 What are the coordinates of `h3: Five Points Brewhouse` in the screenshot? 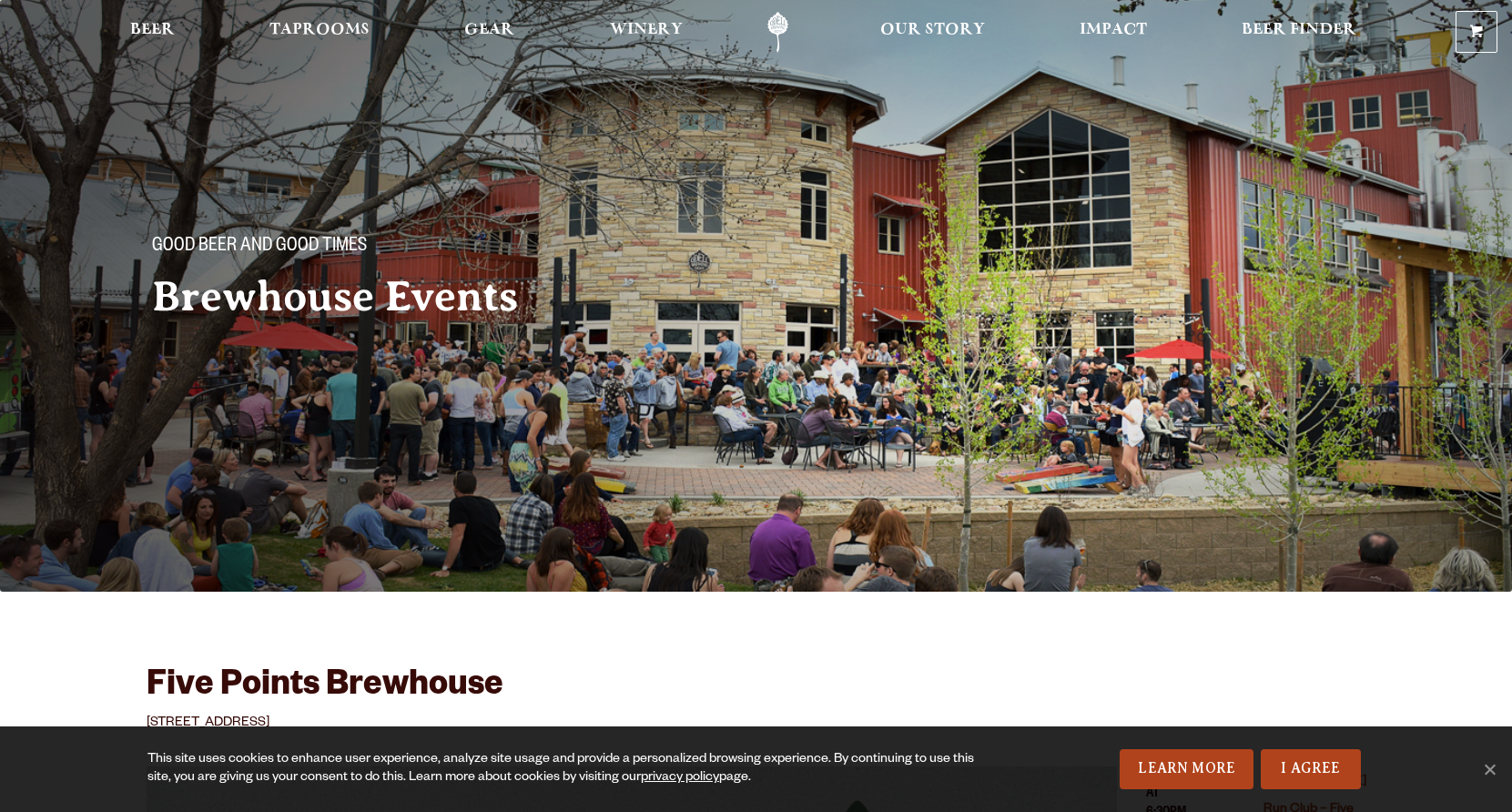 It's located at (325, 688).